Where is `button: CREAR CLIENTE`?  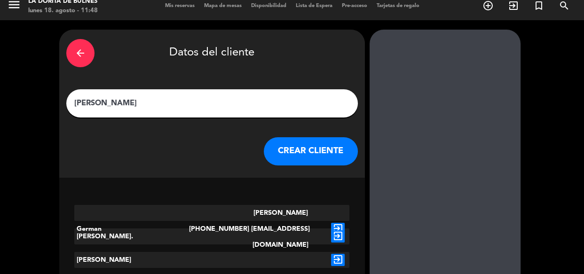
button: CREAR CLIENTE is located at coordinates (311, 151).